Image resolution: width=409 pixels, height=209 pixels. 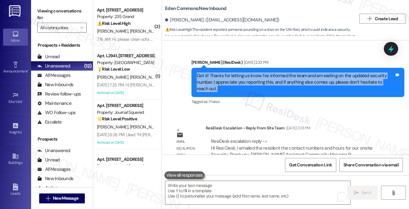 What do you see at coordinates (58, 28) in the screenshot?
I see `input: All communities` at bounding box center [58, 28].